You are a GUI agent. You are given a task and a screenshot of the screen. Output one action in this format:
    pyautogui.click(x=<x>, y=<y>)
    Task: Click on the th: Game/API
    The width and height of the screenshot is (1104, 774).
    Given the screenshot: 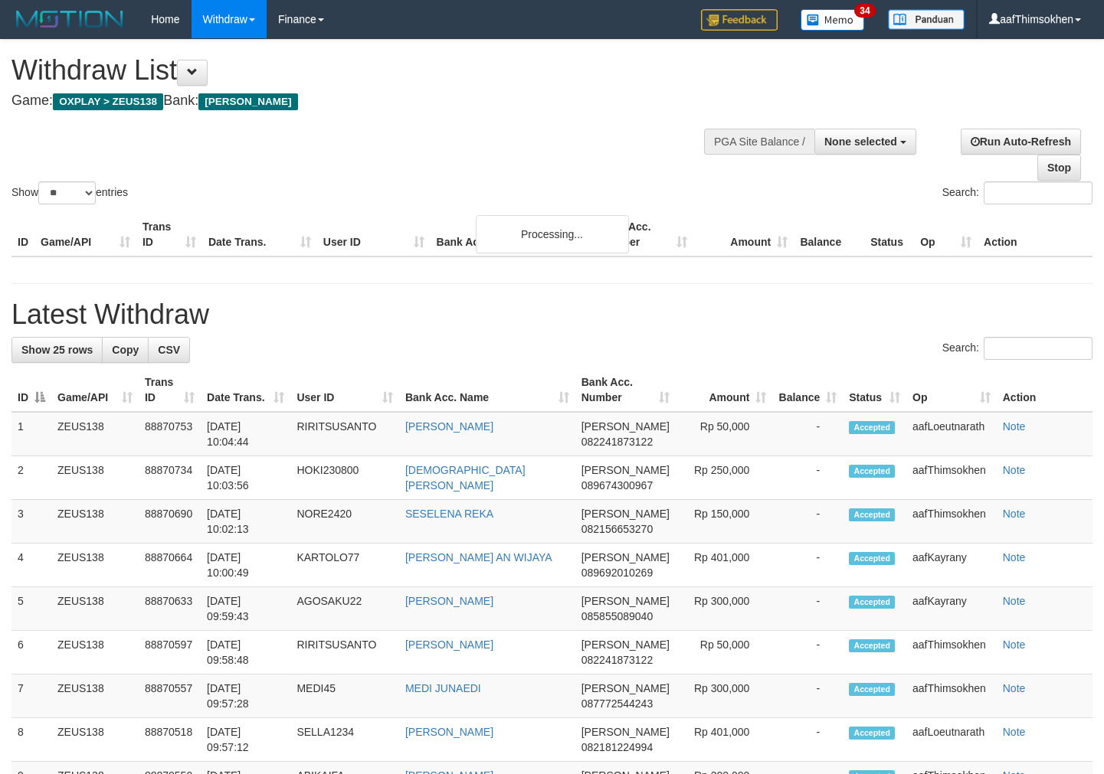 What is the action you would take?
    pyautogui.click(x=85, y=234)
    